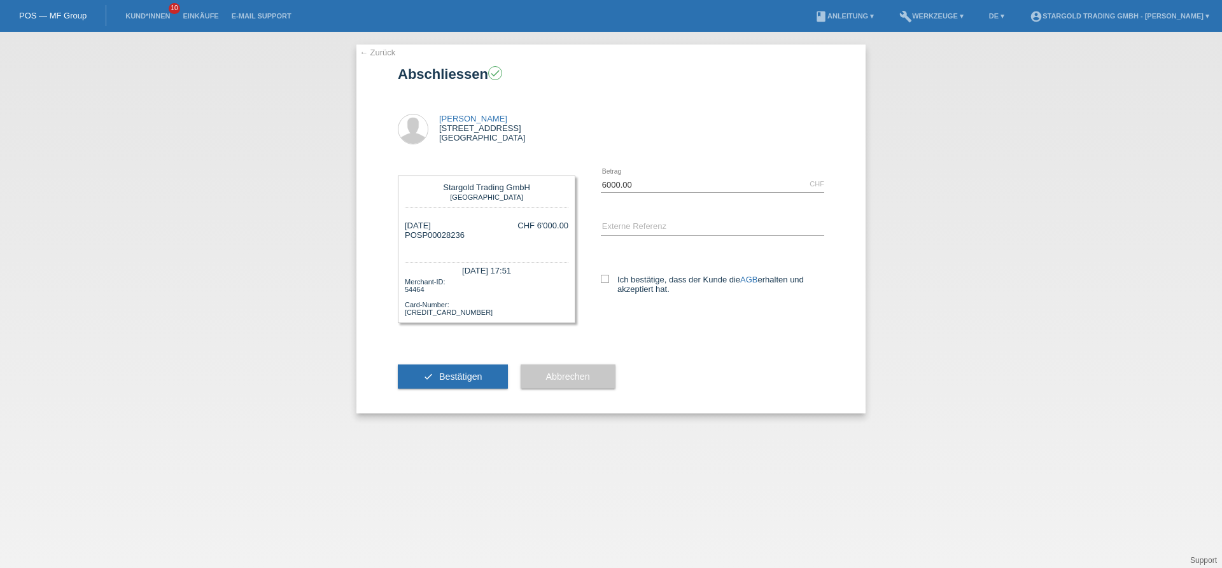  What do you see at coordinates (174, 8) in the screenshot?
I see `span: 10` at bounding box center [174, 8].